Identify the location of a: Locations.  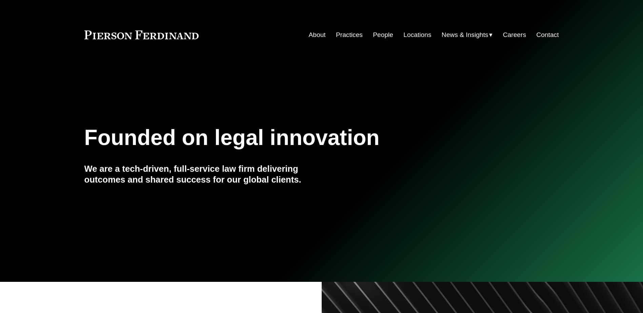
(418, 35).